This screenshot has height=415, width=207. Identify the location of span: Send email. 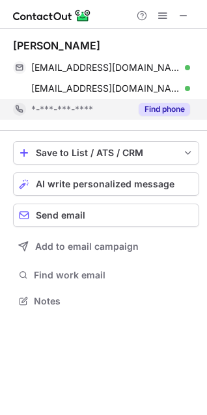
(60, 215).